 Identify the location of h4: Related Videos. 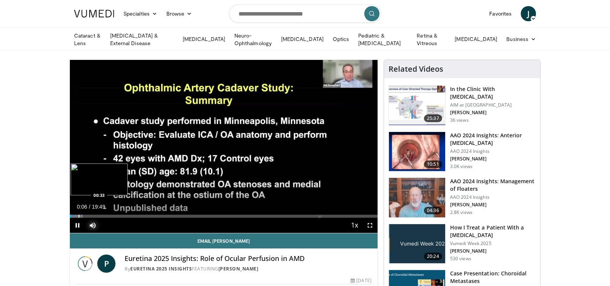
(416, 69).